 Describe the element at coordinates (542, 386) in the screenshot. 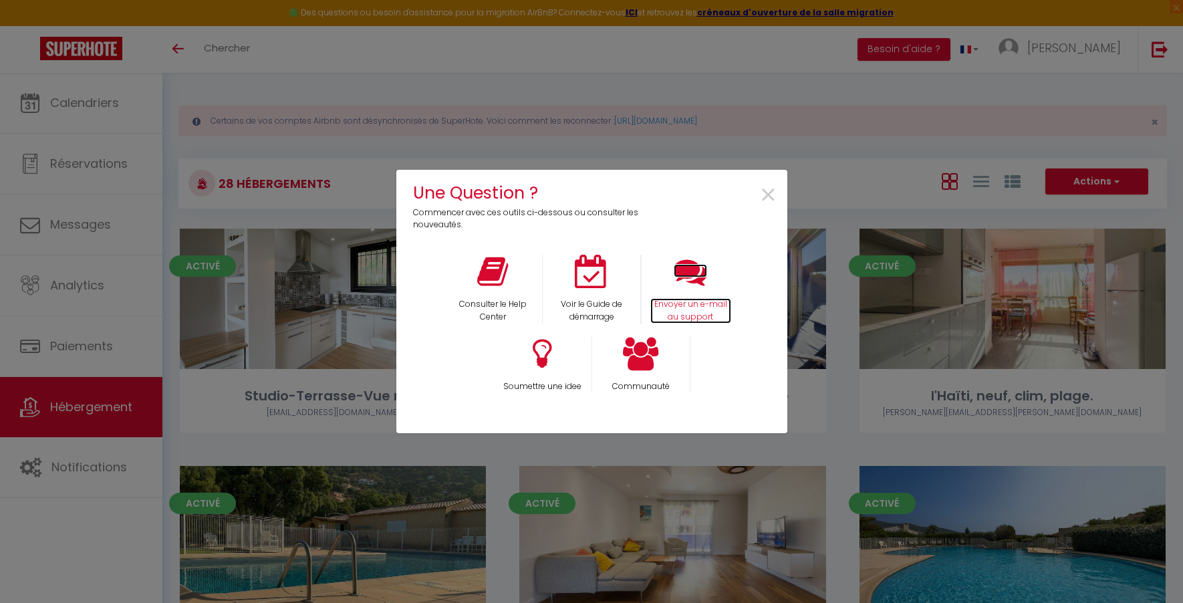

I see `p: Soumettre une idee` at that location.